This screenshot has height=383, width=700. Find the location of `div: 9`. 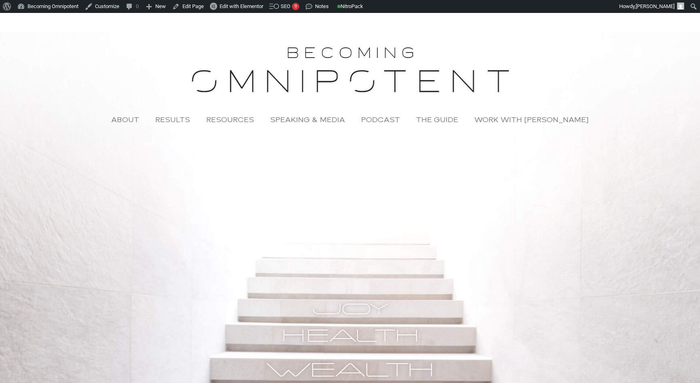

div: 9 is located at coordinates (296, 6).